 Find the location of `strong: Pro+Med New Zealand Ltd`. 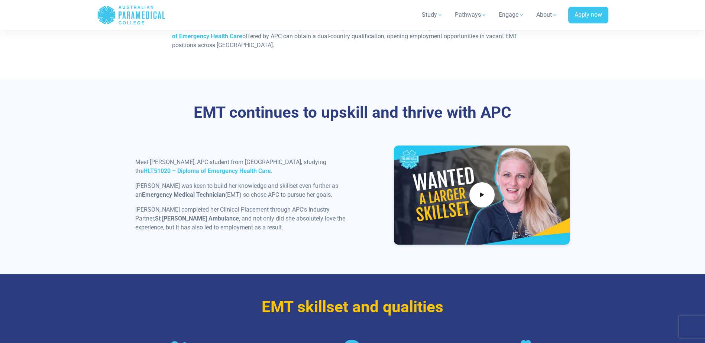

strong: Pro+Med New Zealand Ltd is located at coordinates (389, 27).